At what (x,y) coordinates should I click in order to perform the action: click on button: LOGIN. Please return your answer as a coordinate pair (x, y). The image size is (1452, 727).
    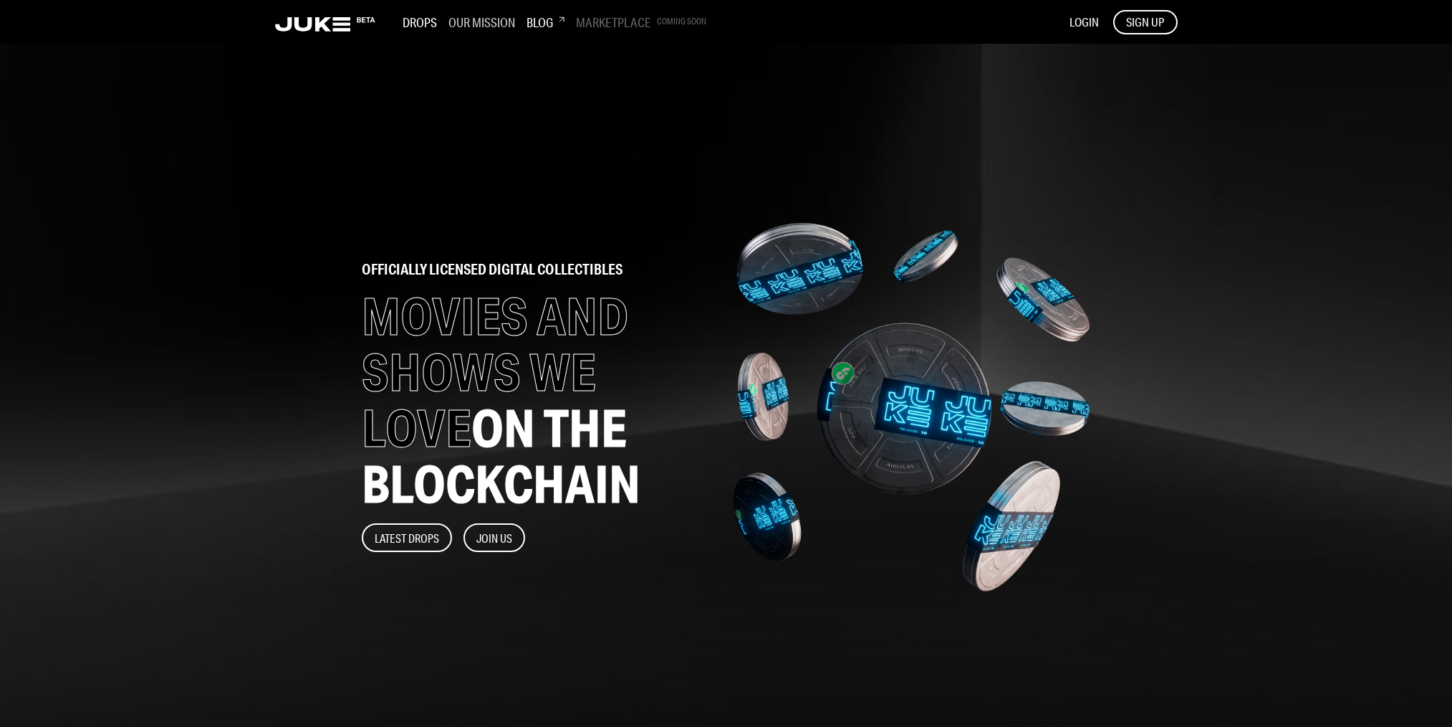
    Looking at the image, I should click on (1084, 22).